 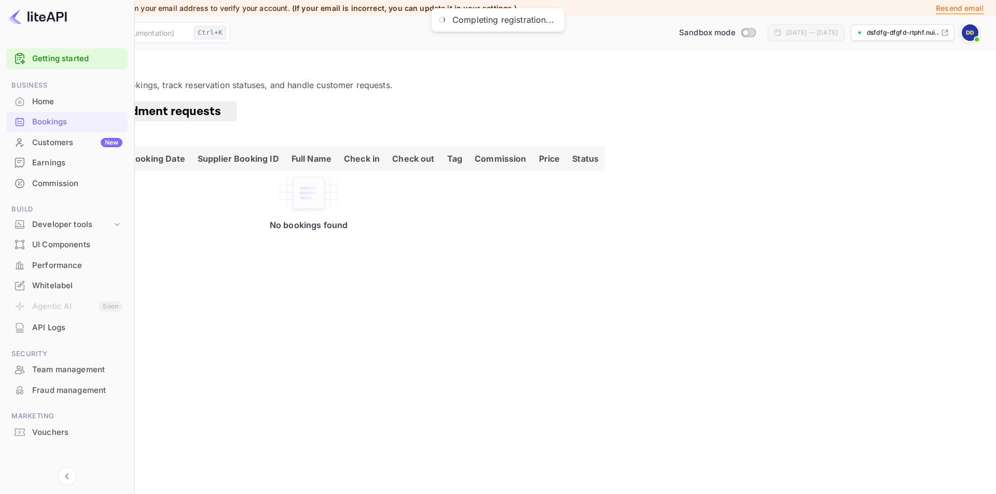 What do you see at coordinates (67, 59) in the screenshot?
I see `div: Getting started` at bounding box center [67, 59].